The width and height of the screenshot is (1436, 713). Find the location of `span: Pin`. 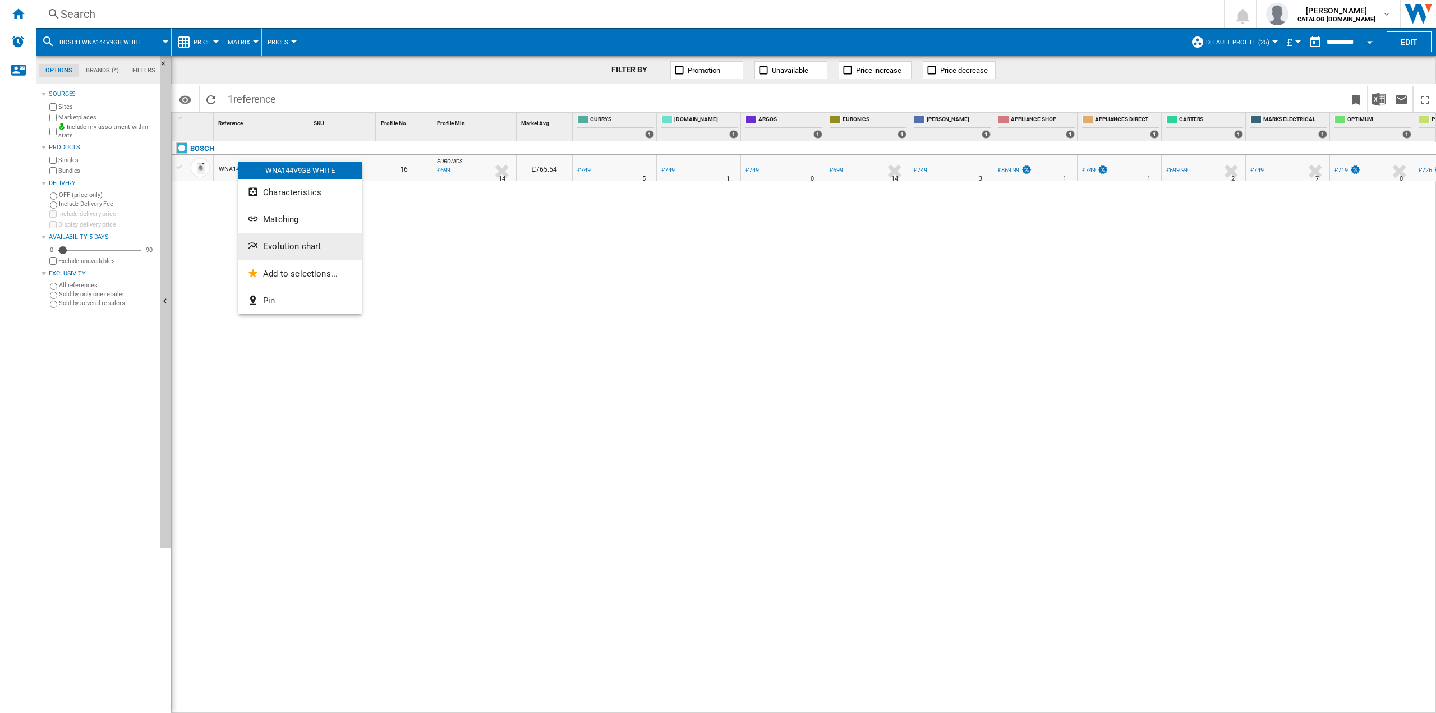

span: Pin is located at coordinates (269, 301).